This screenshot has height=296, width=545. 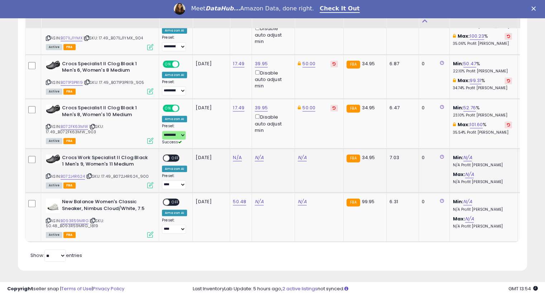 I want to click on a: 101.60, so click(x=476, y=125).